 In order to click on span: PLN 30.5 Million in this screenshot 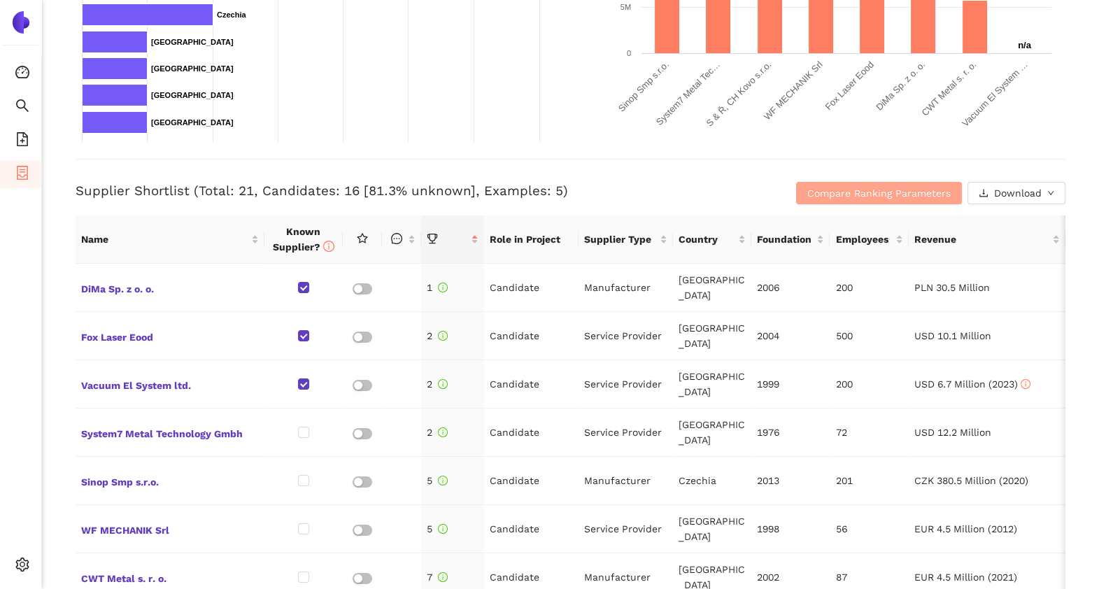, I will do `click(952, 288)`.